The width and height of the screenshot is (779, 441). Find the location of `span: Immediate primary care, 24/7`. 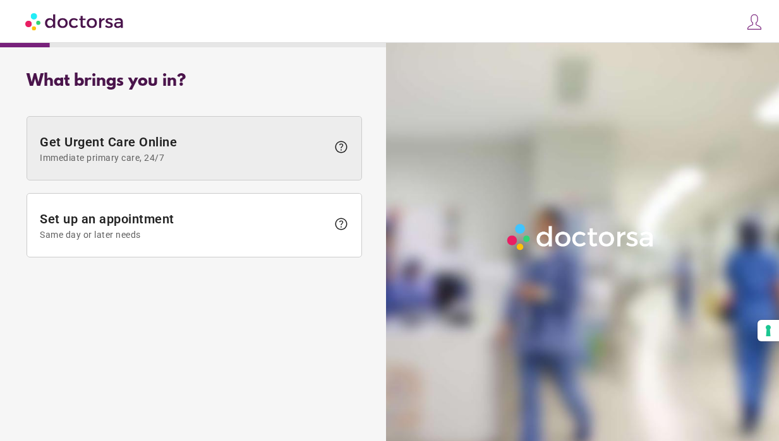

span: Immediate primary care, 24/7 is located at coordinates (183, 158).